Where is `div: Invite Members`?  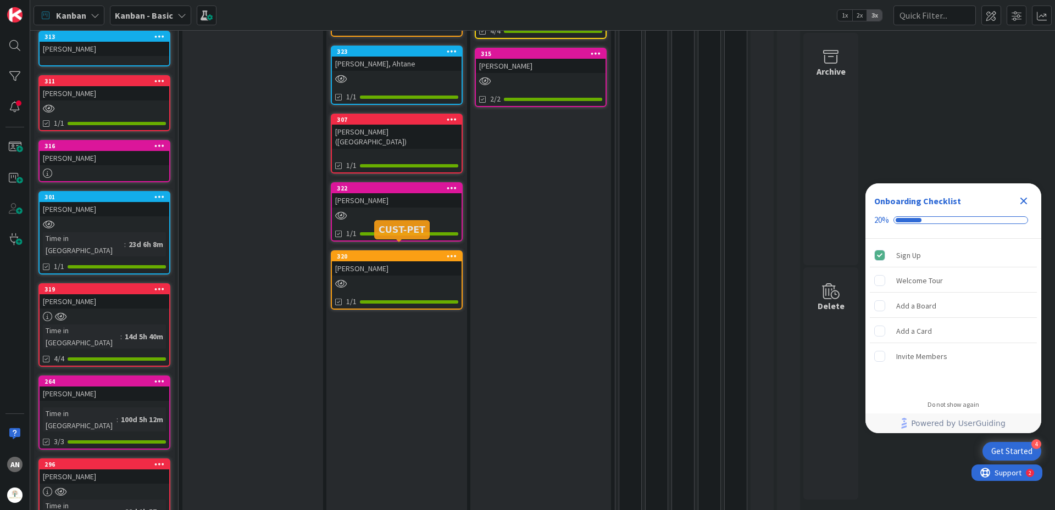
div: Invite Members is located at coordinates (921, 357).